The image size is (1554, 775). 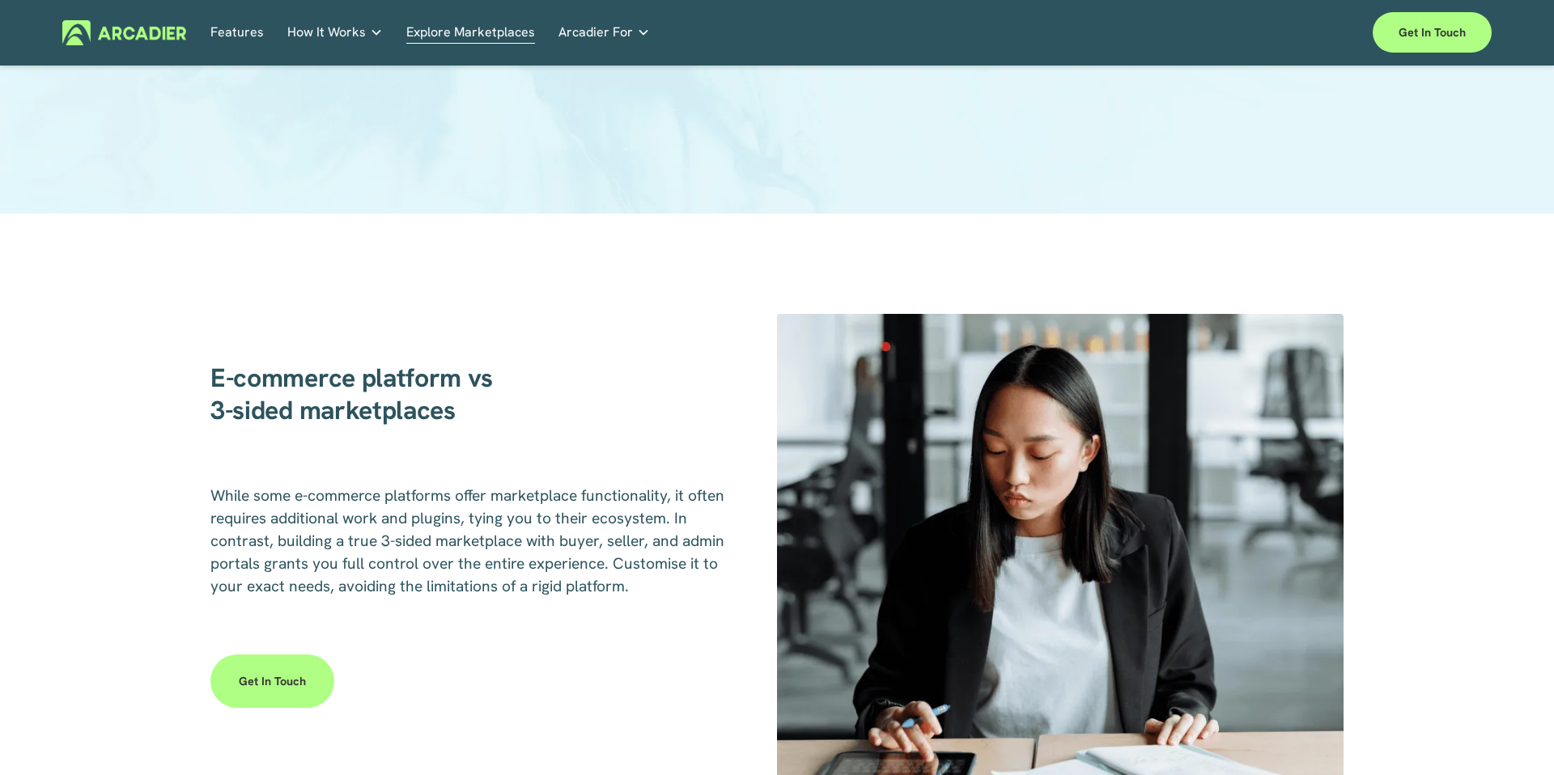 I want to click on a: Features, so click(x=237, y=32).